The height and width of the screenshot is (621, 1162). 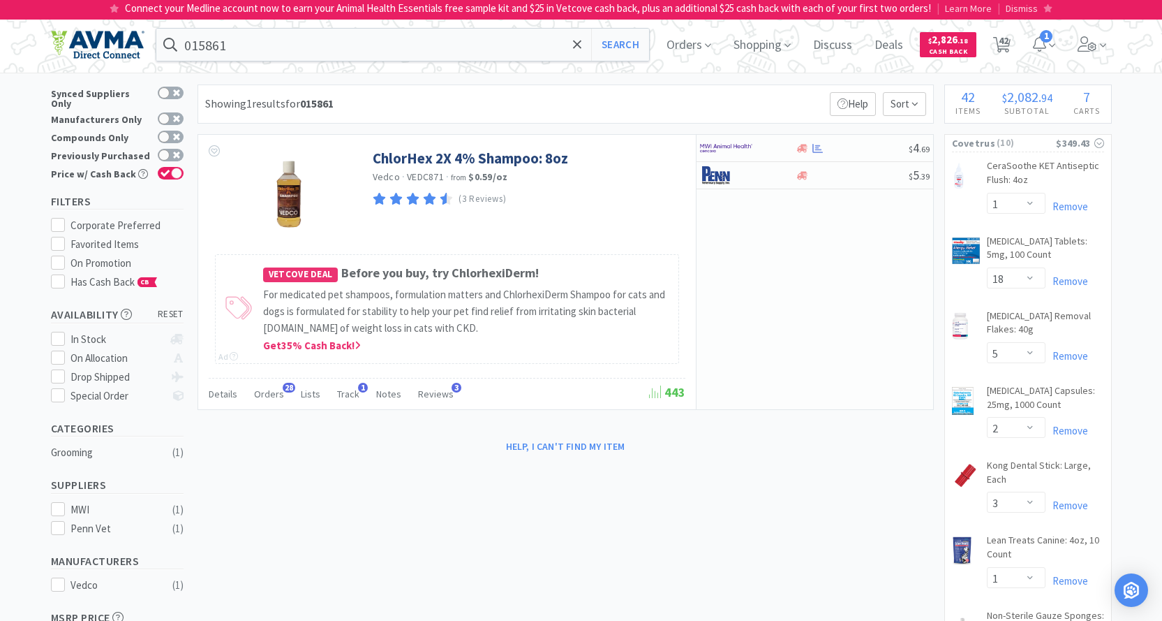 What do you see at coordinates (1080, 143) in the screenshot?
I see `div: $349.43` at bounding box center [1080, 143].